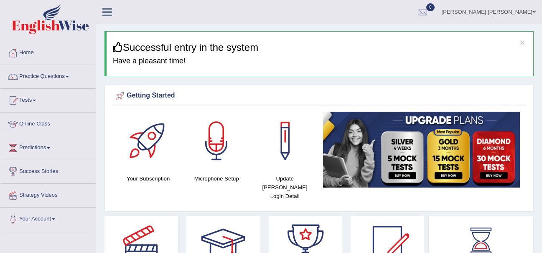  Describe the element at coordinates (421, 150) in the screenshot. I see `img: small5.jpg` at that location.